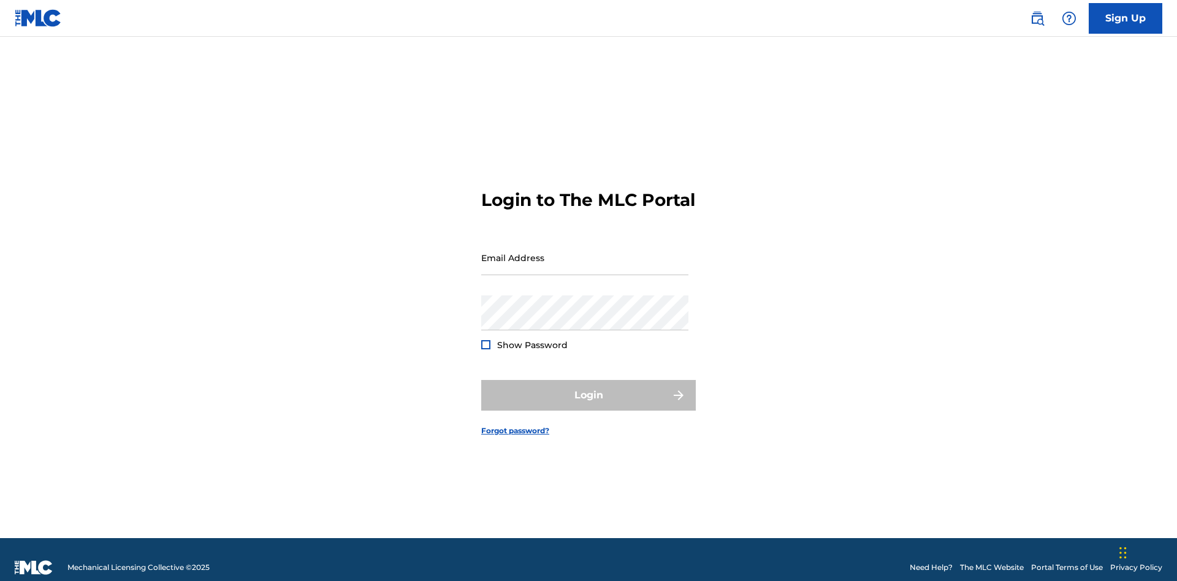 The image size is (1177, 581). Describe the element at coordinates (931, 568) in the screenshot. I see `a: Need Help?` at that location.